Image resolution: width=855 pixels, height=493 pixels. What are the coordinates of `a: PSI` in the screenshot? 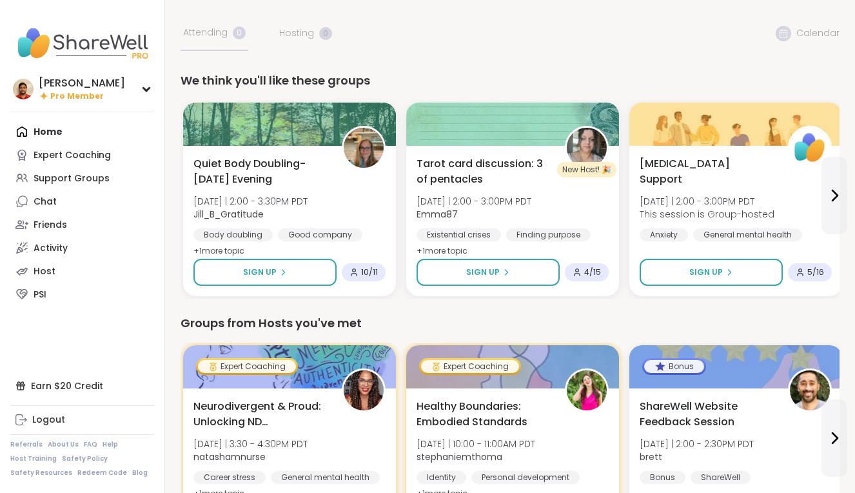 It's located at (82, 294).